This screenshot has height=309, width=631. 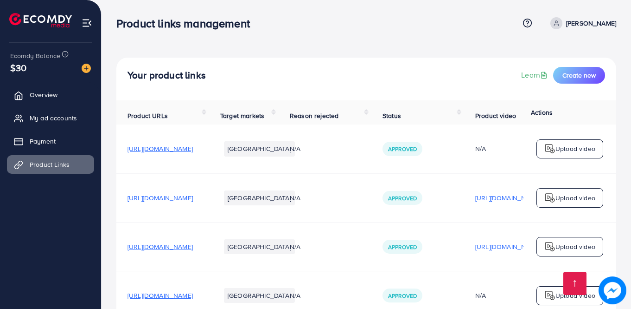 What do you see at coordinates (50, 164) in the screenshot?
I see `span: Product Links` at bounding box center [50, 164].